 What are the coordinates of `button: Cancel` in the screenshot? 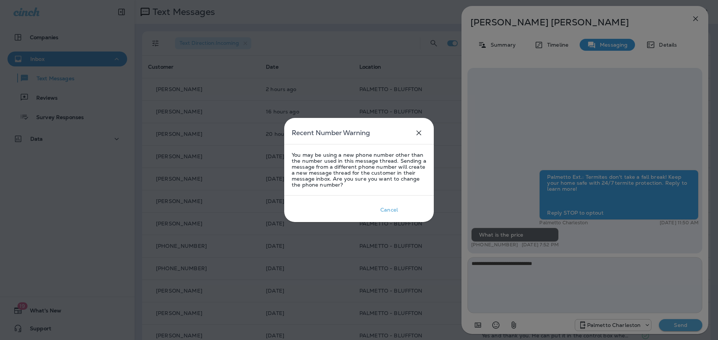 It's located at (389, 210).